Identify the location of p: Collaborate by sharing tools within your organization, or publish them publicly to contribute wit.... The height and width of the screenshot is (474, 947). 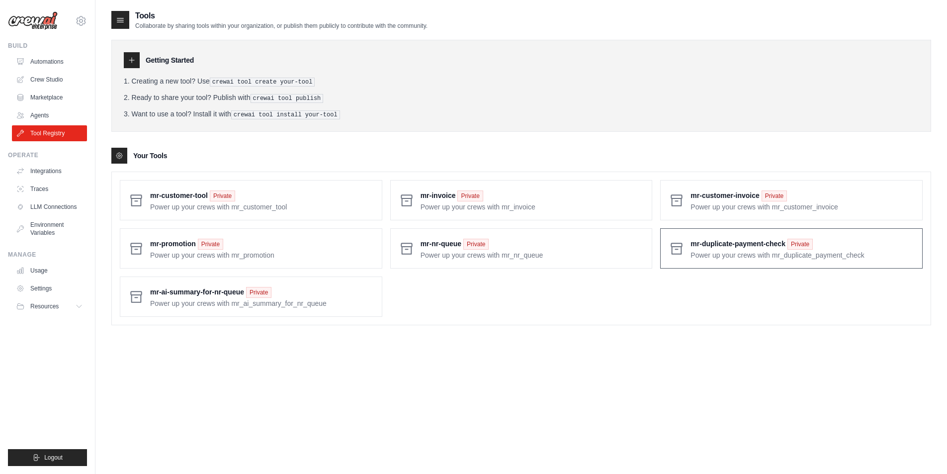
(281, 26).